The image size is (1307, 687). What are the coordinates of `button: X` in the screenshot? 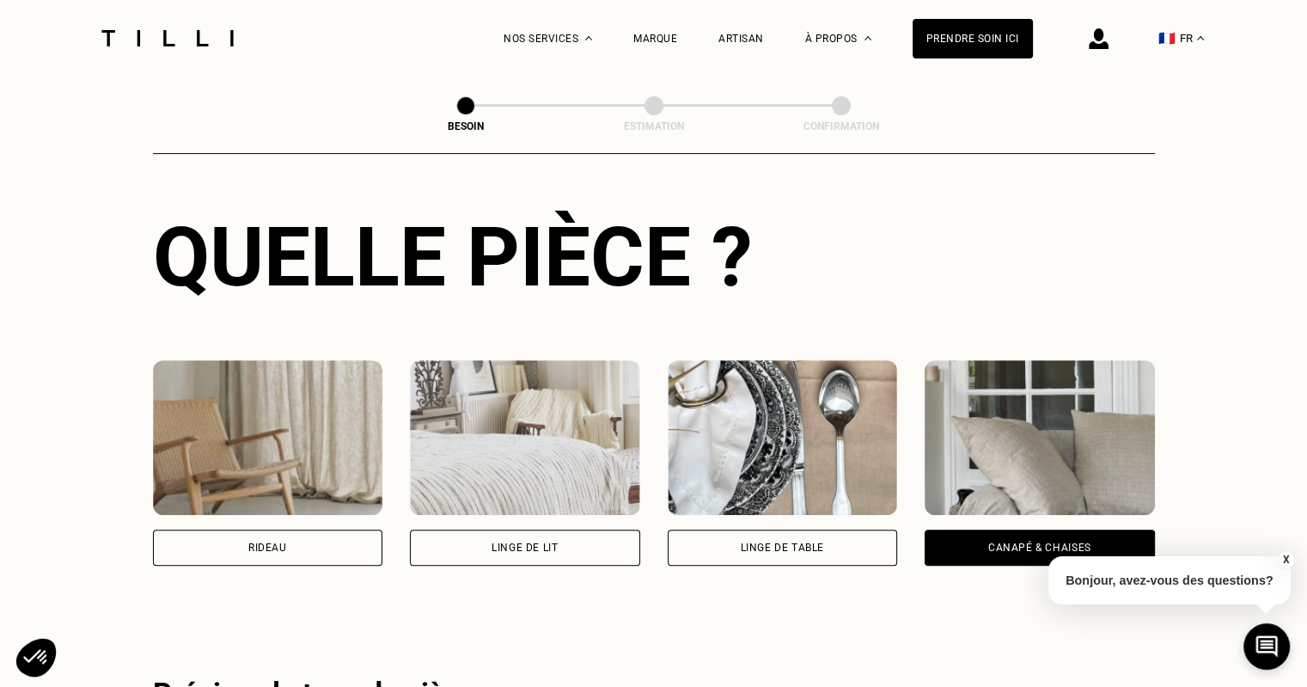 It's located at (1286, 560).